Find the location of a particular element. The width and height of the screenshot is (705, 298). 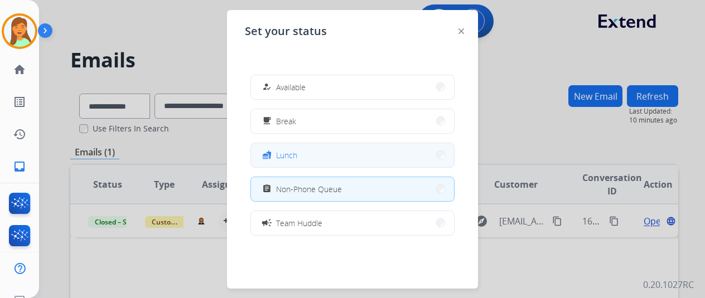

button: Non-Phone Queue is located at coordinates (352, 189).